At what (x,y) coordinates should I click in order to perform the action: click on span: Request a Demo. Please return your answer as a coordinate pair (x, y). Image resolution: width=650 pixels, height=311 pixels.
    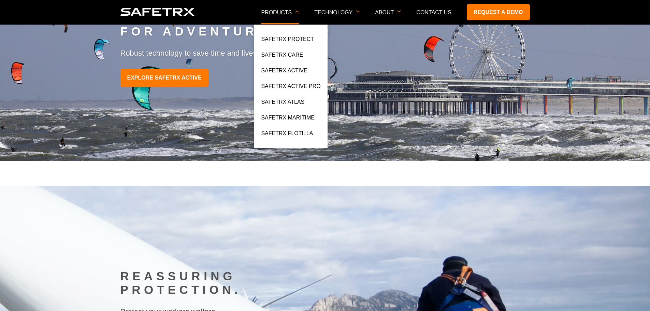
    Looking at the image, I should click on (25, 75).